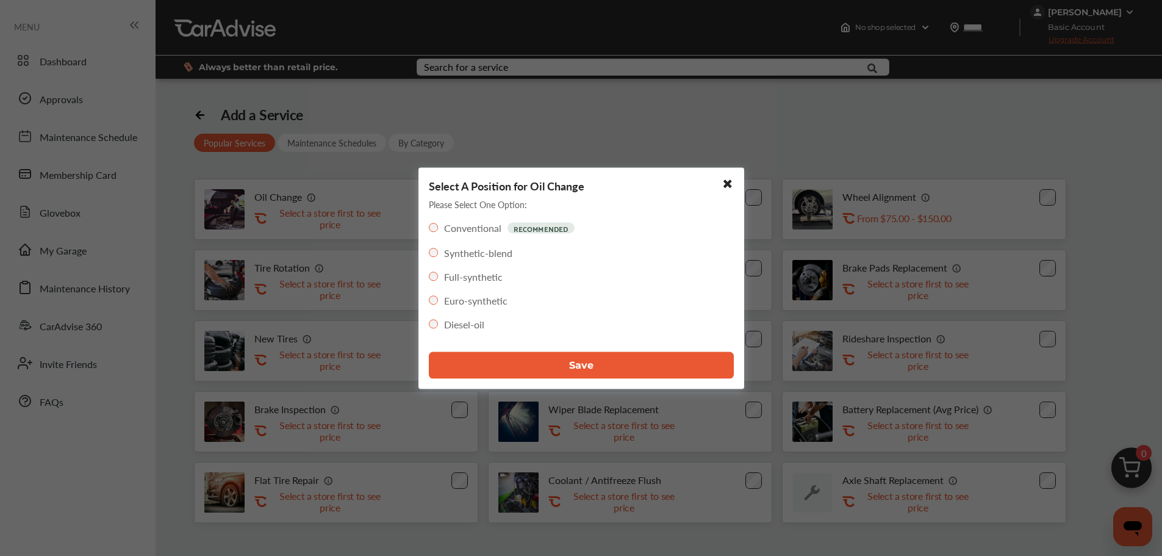  Describe the element at coordinates (506, 185) in the screenshot. I see `p: Select A Position for Oil Change` at that location.